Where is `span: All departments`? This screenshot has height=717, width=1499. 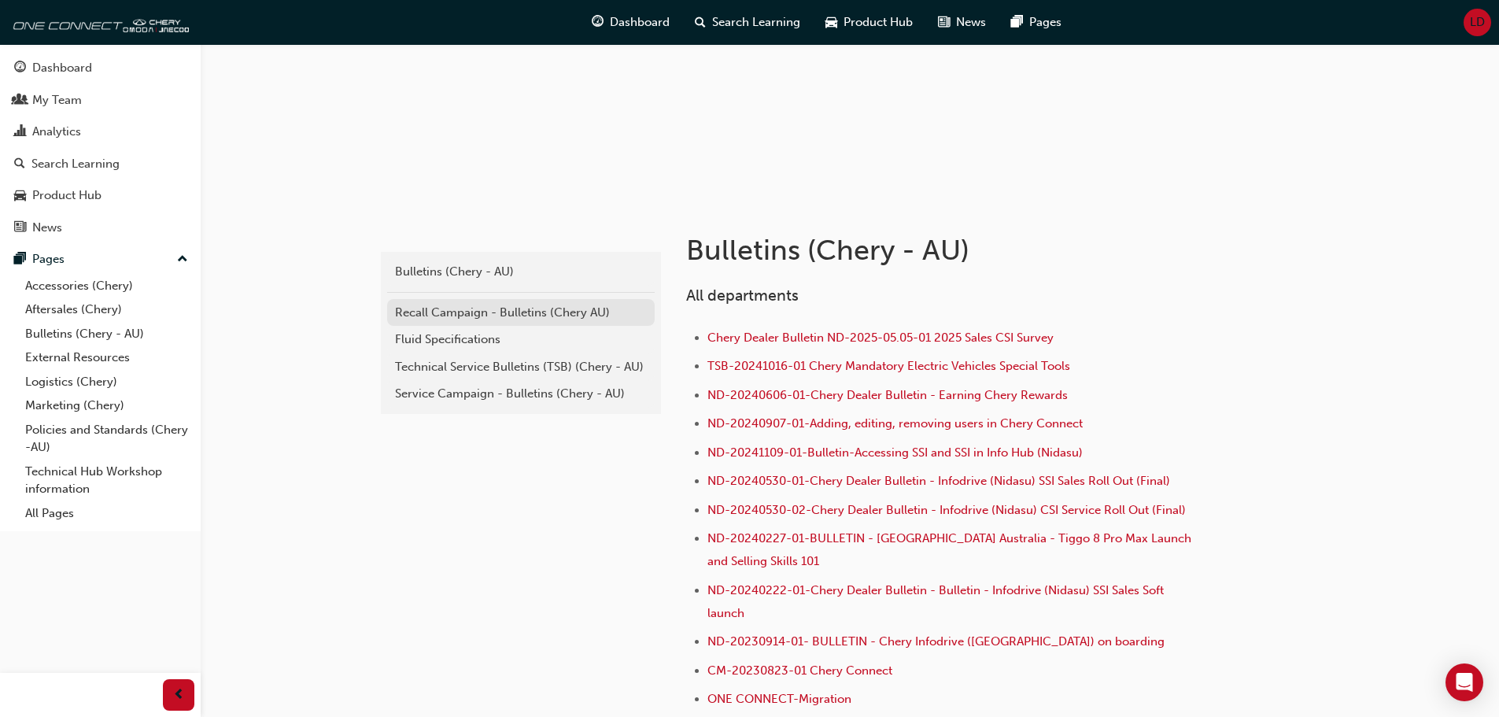 span: All departments is located at coordinates (742, 295).